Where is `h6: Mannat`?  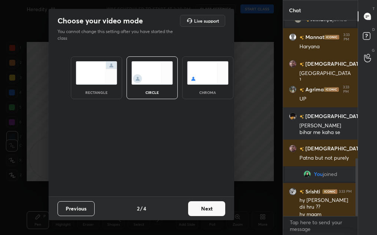
h6: Mannat is located at coordinates (314, 37).